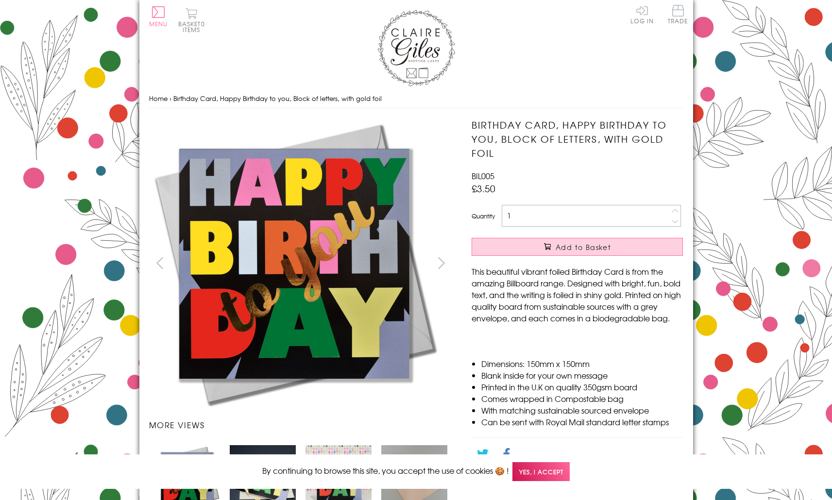 This screenshot has width=832, height=500. Describe the element at coordinates (158, 24) in the screenshot. I see `span: Menu` at that location.